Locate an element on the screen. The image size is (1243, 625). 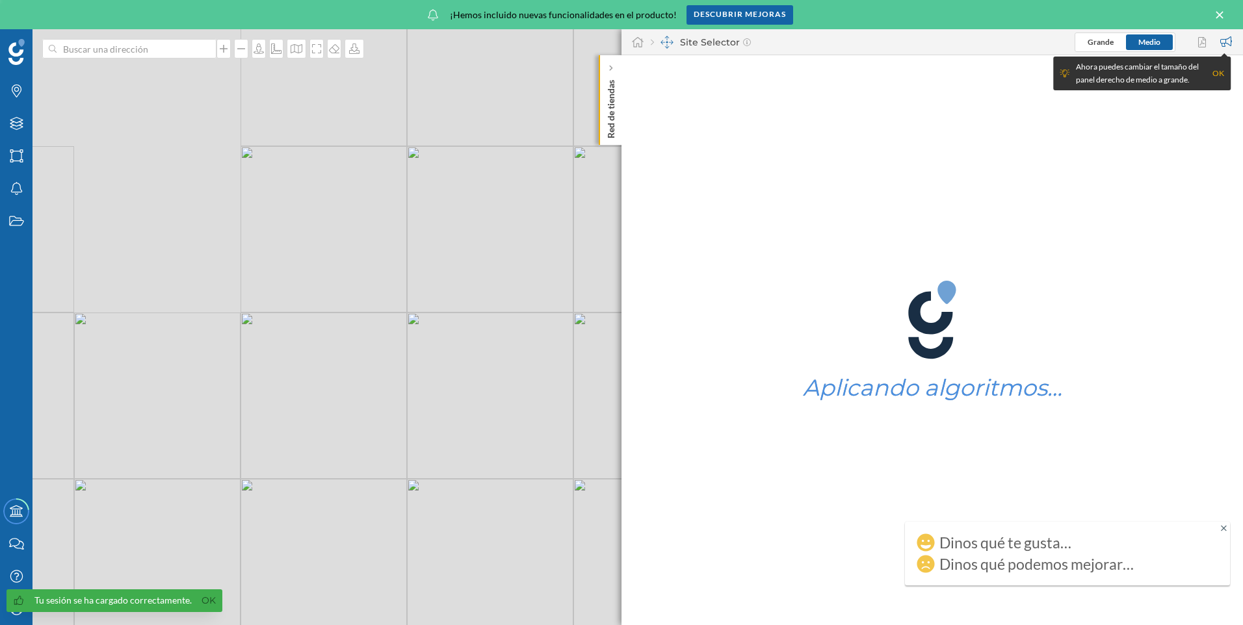
p: Red de tiendas is located at coordinates (611, 107).